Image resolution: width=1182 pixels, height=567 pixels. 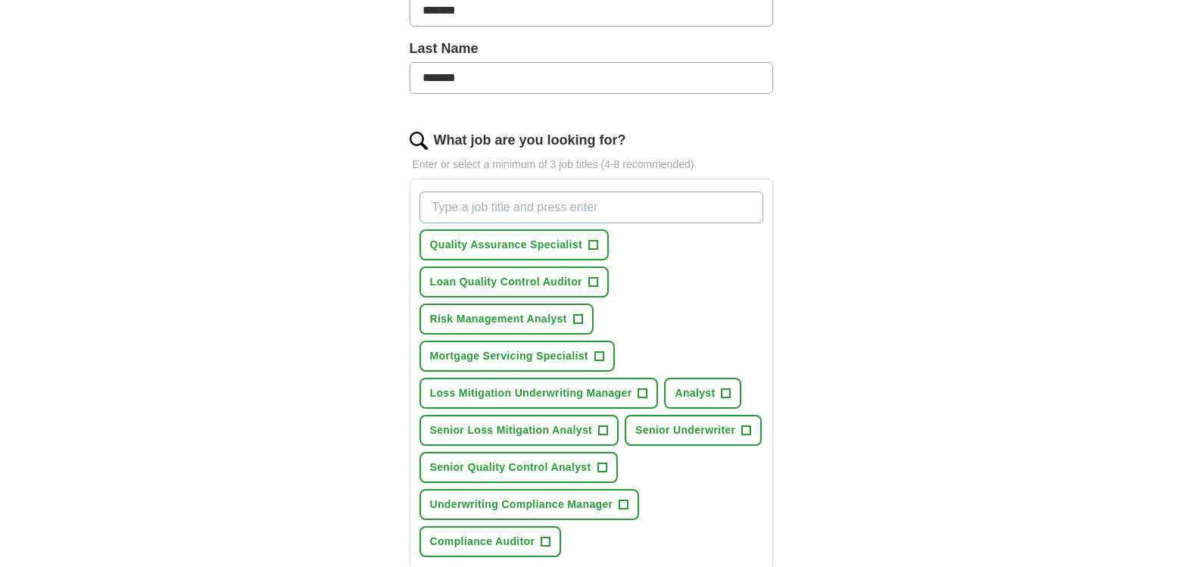 What do you see at coordinates (522, 504) in the screenshot?
I see `span: Underwriting Compliance Manager` at bounding box center [522, 504].